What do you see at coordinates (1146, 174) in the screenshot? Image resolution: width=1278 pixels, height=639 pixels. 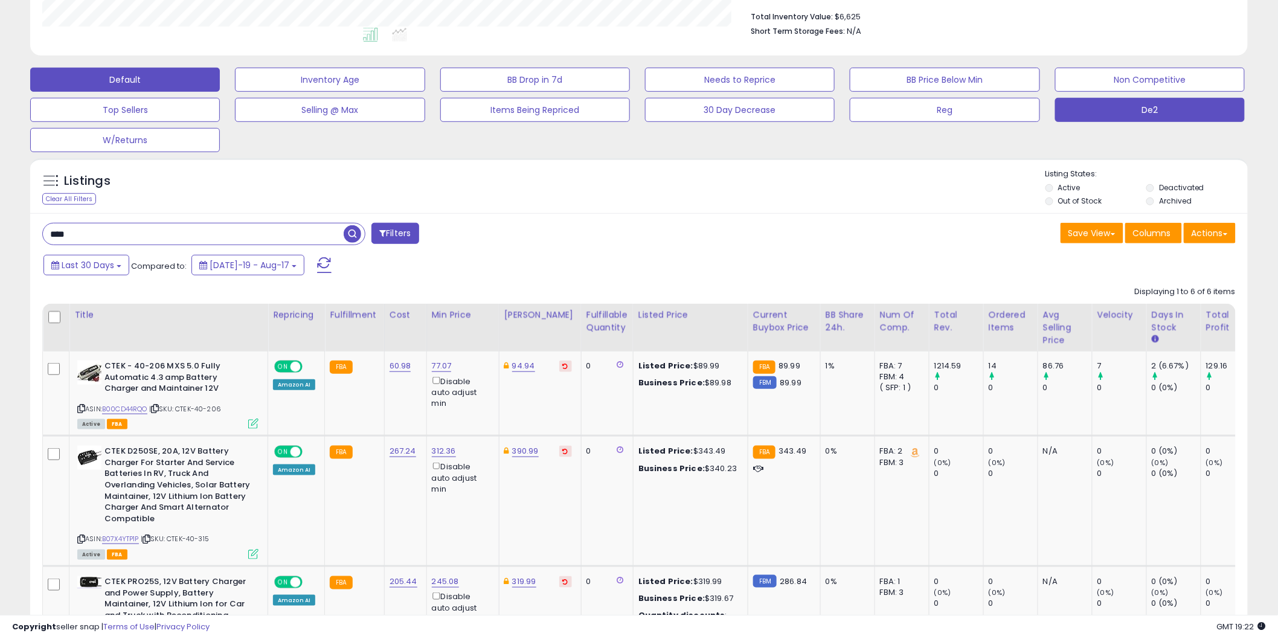 I see `p: Listing States:` at bounding box center [1146, 174].